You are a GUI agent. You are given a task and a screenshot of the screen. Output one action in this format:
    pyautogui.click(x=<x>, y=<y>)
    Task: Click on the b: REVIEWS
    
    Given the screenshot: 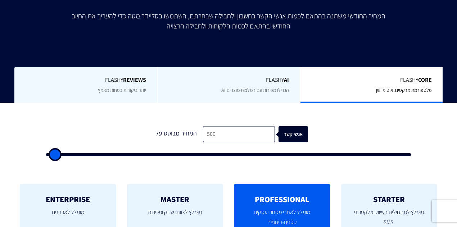 What is the action you would take?
    pyautogui.click(x=135, y=80)
    